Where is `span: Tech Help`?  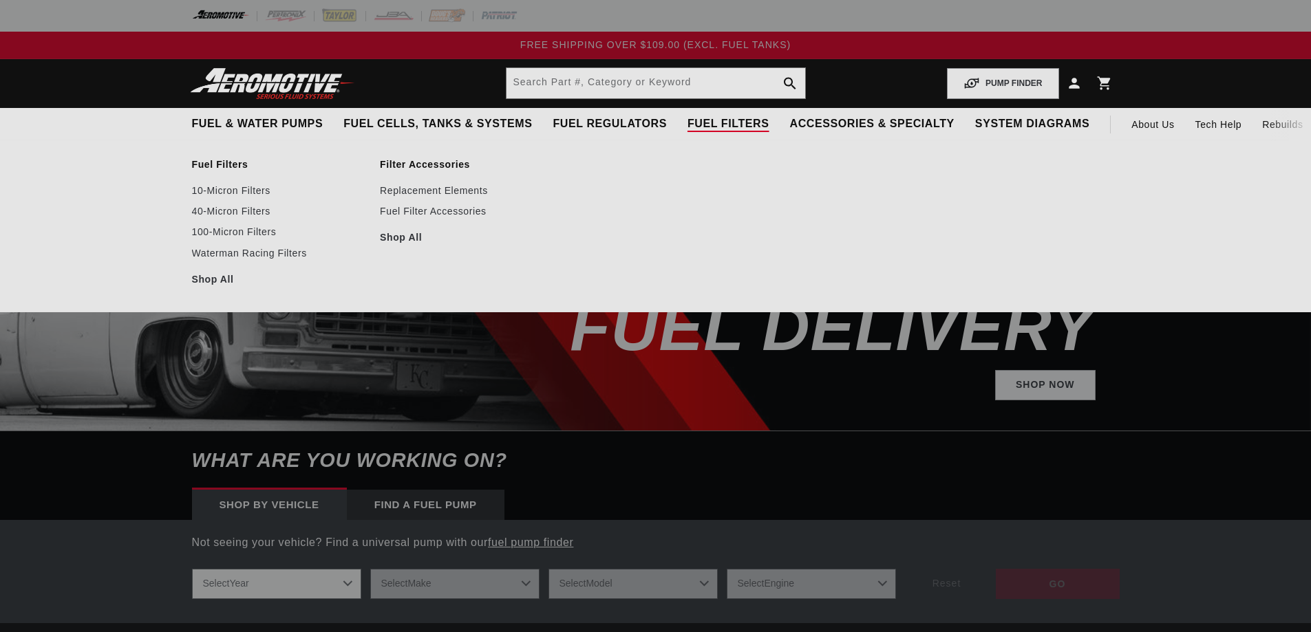
span: Tech Help is located at coordinates (1219, 125).